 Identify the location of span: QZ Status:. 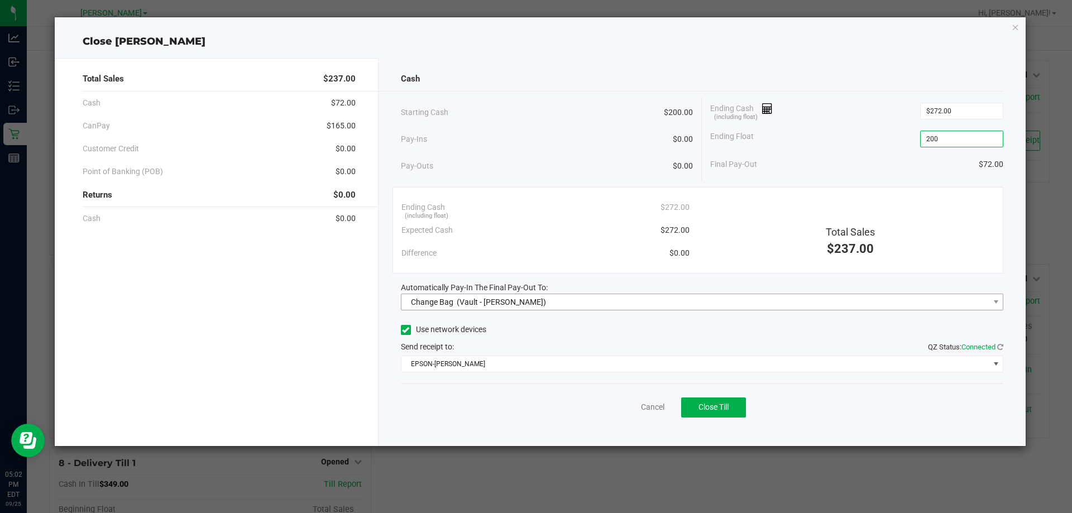
(966, 347).